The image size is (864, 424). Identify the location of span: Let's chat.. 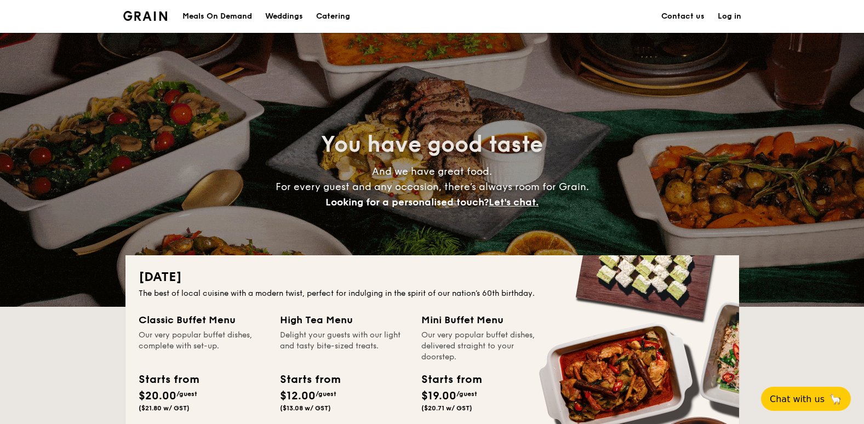
(514, 202).